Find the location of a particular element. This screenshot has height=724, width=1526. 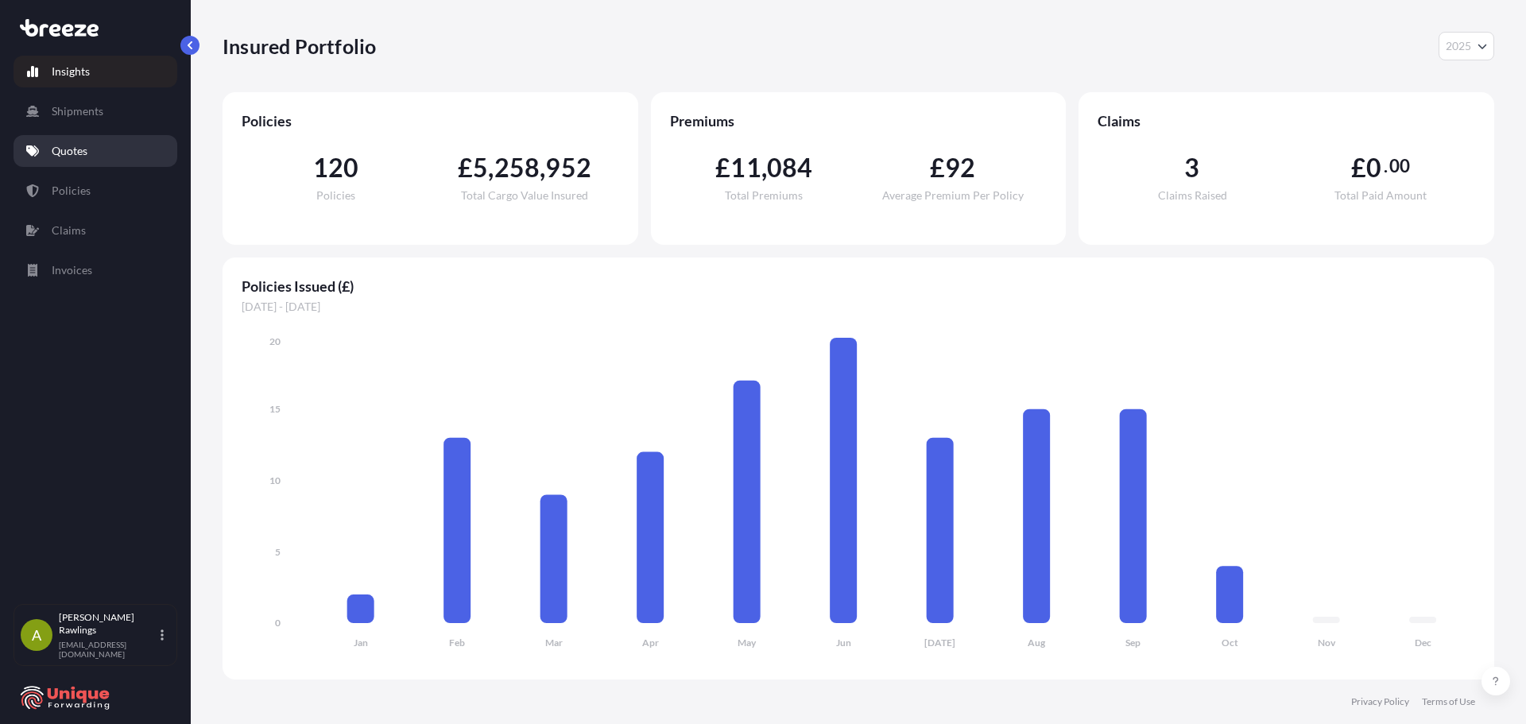

span: A is located at coordinates (37, 635).